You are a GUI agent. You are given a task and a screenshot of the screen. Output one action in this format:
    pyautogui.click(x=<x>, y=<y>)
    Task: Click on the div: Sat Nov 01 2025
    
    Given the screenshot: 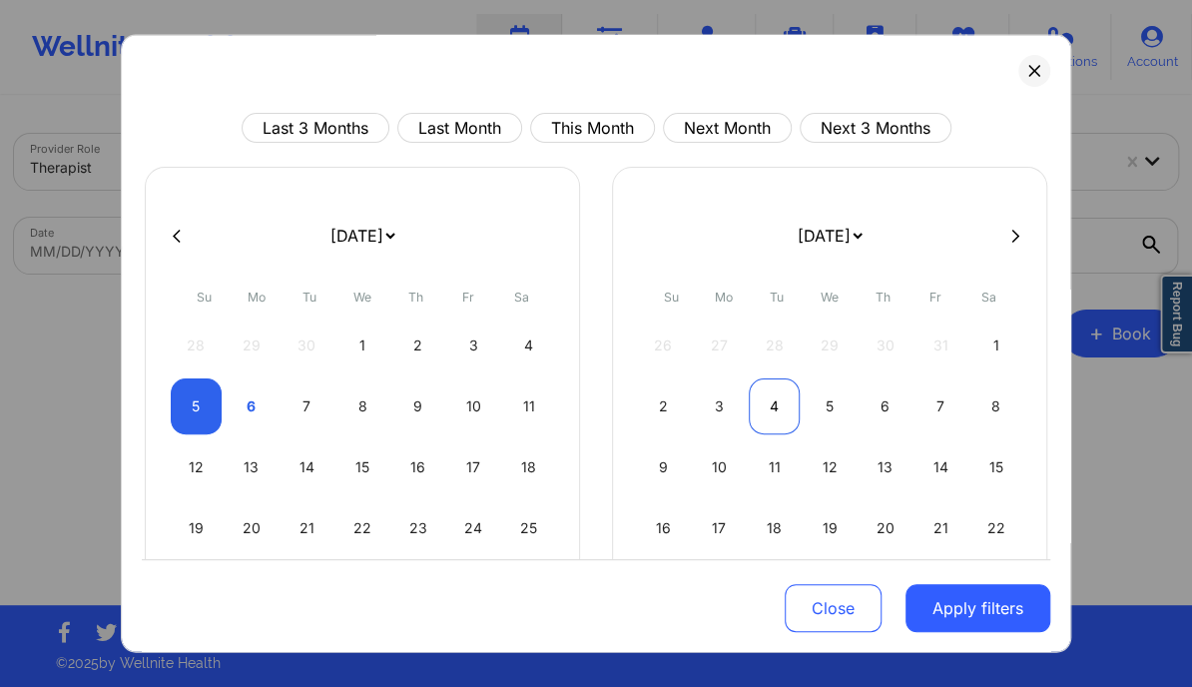 What is the action you would take?
    pyautogui.click(x=996, y=346)
    